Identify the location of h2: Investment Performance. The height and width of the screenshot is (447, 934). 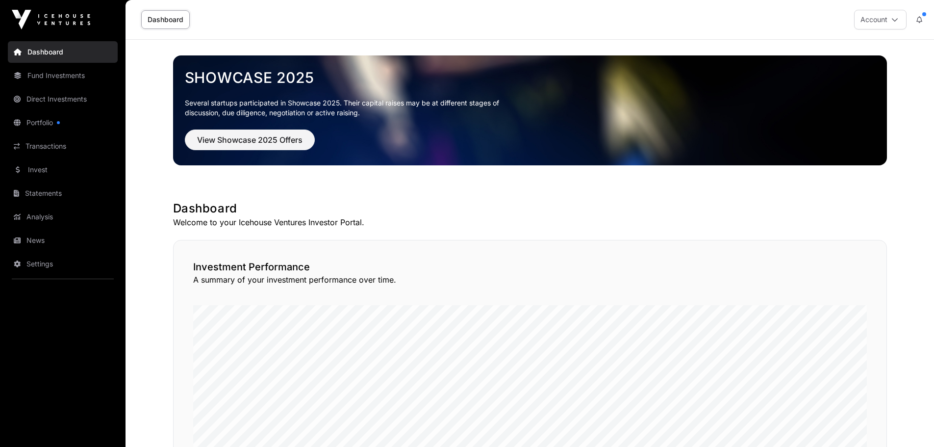
(530, 267).